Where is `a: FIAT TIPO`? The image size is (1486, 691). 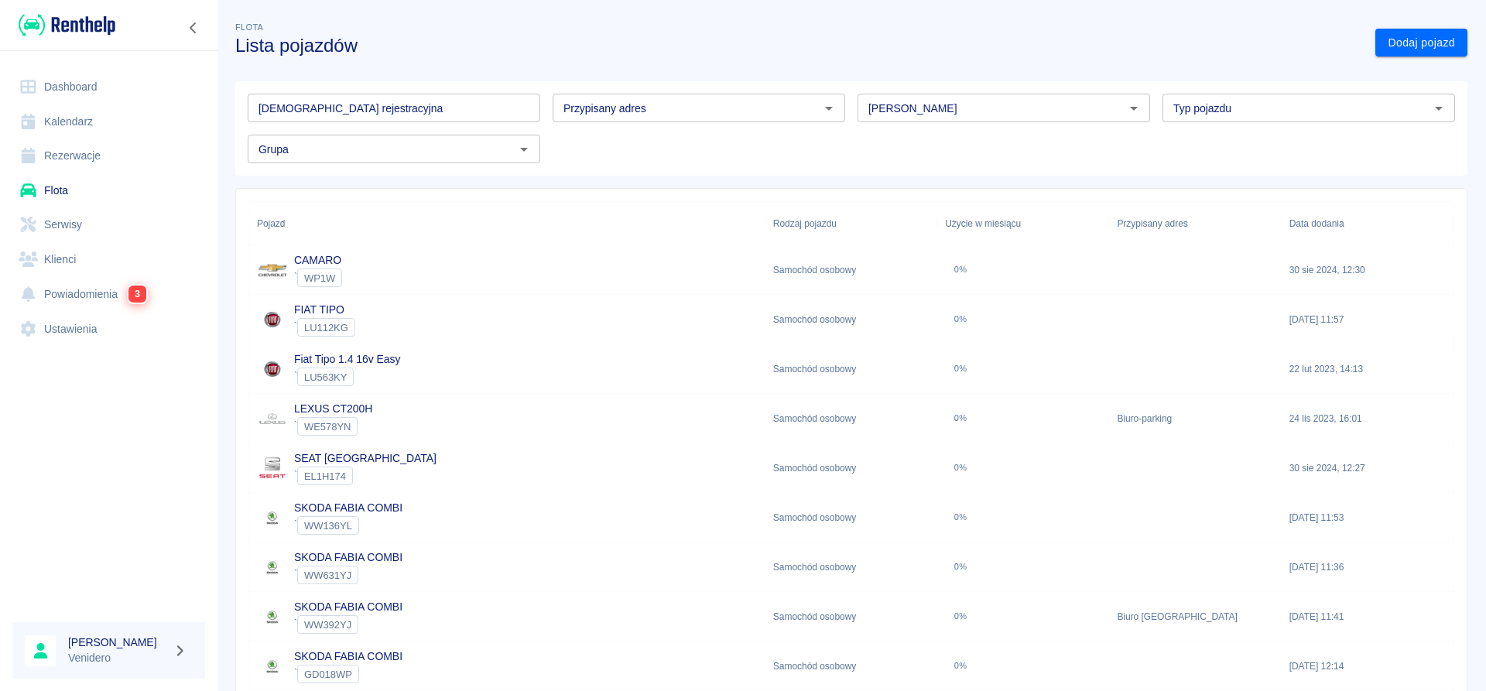
a: FIAT TIPO is located at coordinates (319, 310).